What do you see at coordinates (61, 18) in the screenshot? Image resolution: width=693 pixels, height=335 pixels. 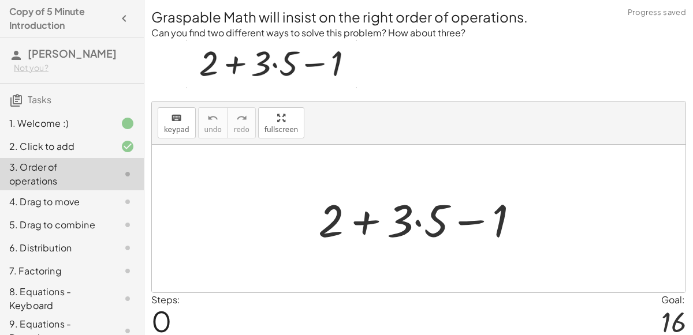 I see `h4: Copy of 5 Minute Introduction` at bounding box center [61, 18].